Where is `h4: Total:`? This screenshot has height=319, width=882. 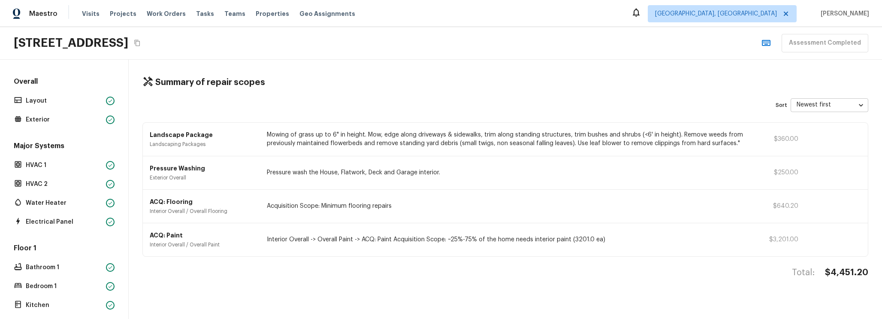
h4: Total: is located at coordinates (803, 272).